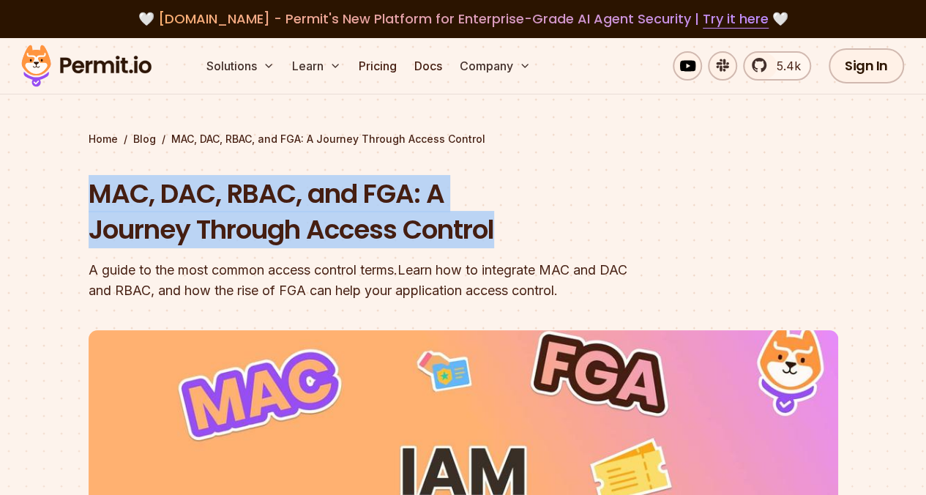 The width and height of the screenshot is (926, 495). What do you see at coordinates (358, 280) in the screenshot?
I see `ya-tr-span: Learn how to integrate MAC and DAC and RBAC, and how the rise of FGA can help your application ac...` at bounding box center [358, 280].